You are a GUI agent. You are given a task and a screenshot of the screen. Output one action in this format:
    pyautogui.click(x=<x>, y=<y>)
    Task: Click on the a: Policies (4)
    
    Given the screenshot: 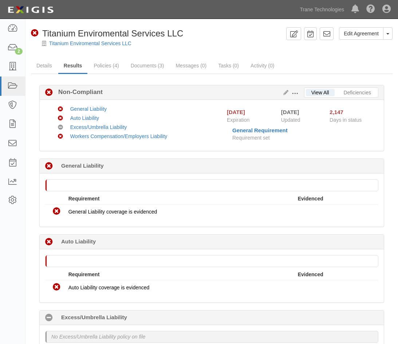 What is the action you would take?
    pyautogui.click(x=106, y=66)
    